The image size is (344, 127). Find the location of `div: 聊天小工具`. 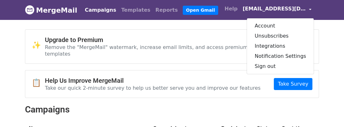

div: 聊天小工具 is located at coordinates (328, 112).